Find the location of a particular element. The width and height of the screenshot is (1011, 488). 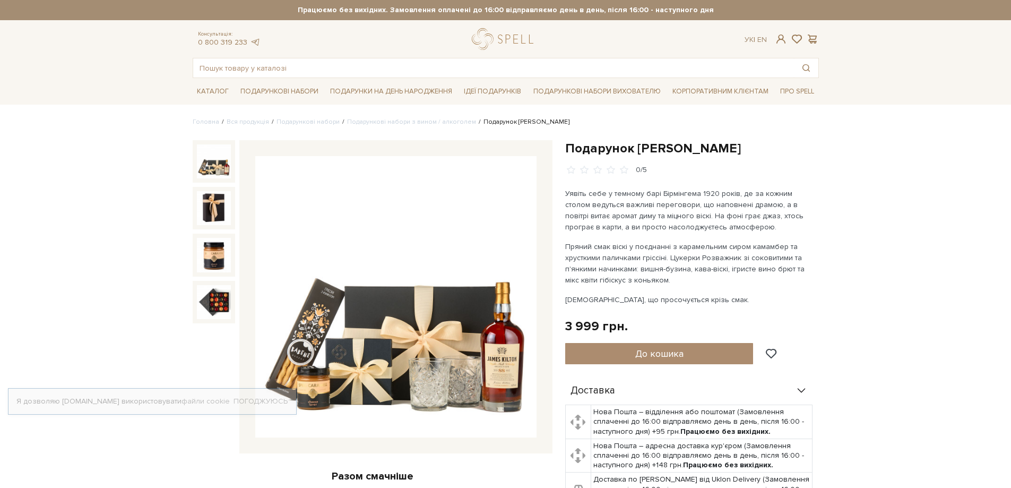

a: Про Spell is located at coordinates (797, 91).